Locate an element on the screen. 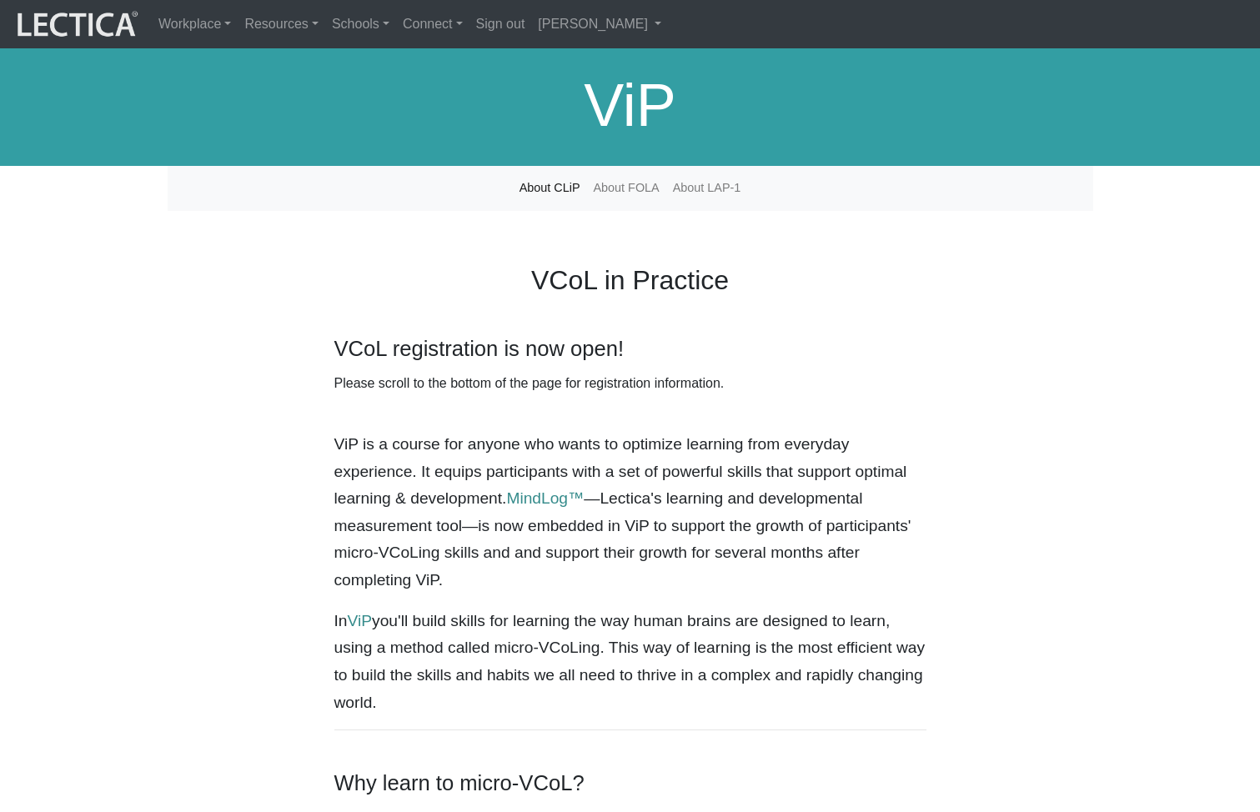  a: Sign out is located at coordinates (500, 24).